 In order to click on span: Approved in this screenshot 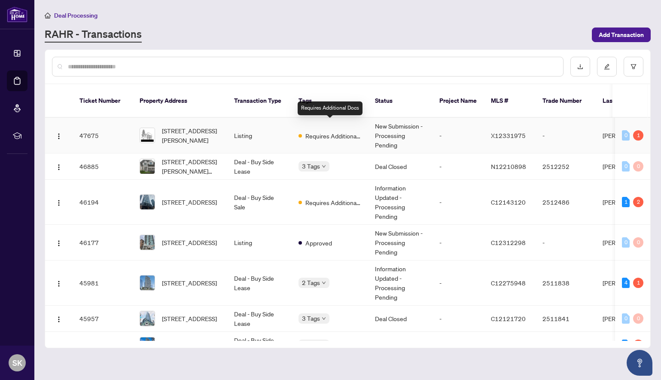, I will do `click(319, 243)`.